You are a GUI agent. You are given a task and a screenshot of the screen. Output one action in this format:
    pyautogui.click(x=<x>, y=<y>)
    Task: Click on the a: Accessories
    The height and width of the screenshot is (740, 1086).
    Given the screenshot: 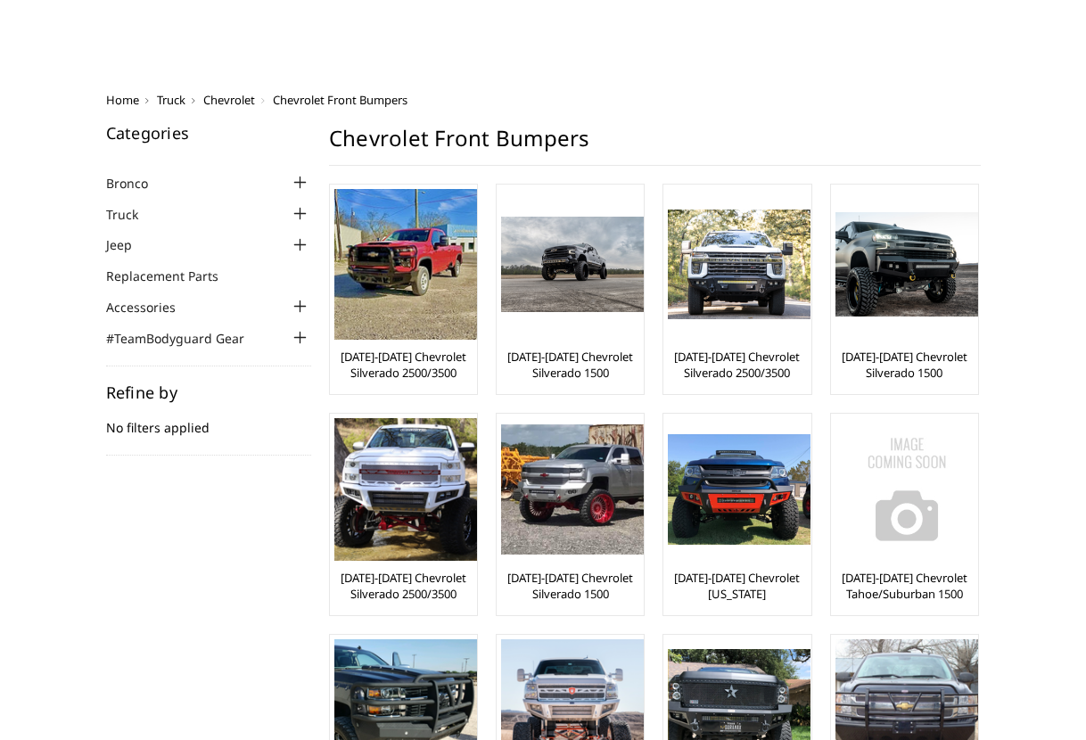 What is the action you would take?
    pyautogui.click(x=152, y=307)
    